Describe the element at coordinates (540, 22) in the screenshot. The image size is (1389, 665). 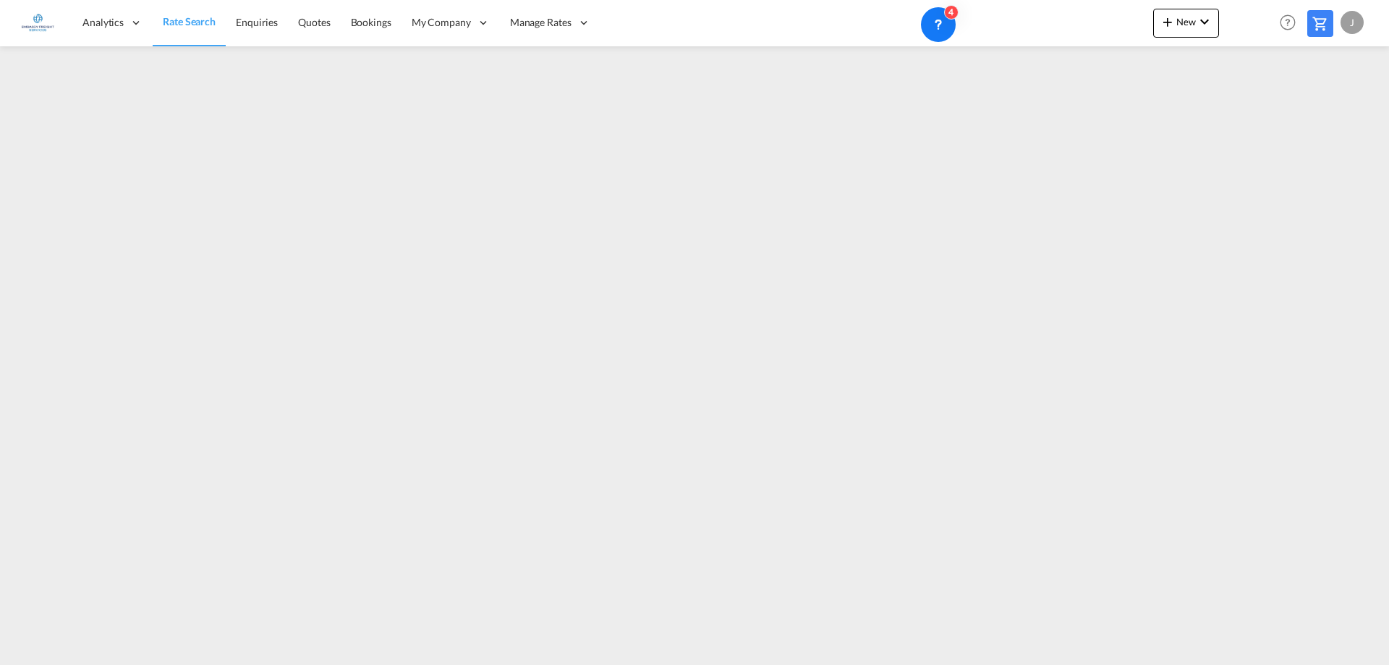
I see `span: Manage Rates` at that location.